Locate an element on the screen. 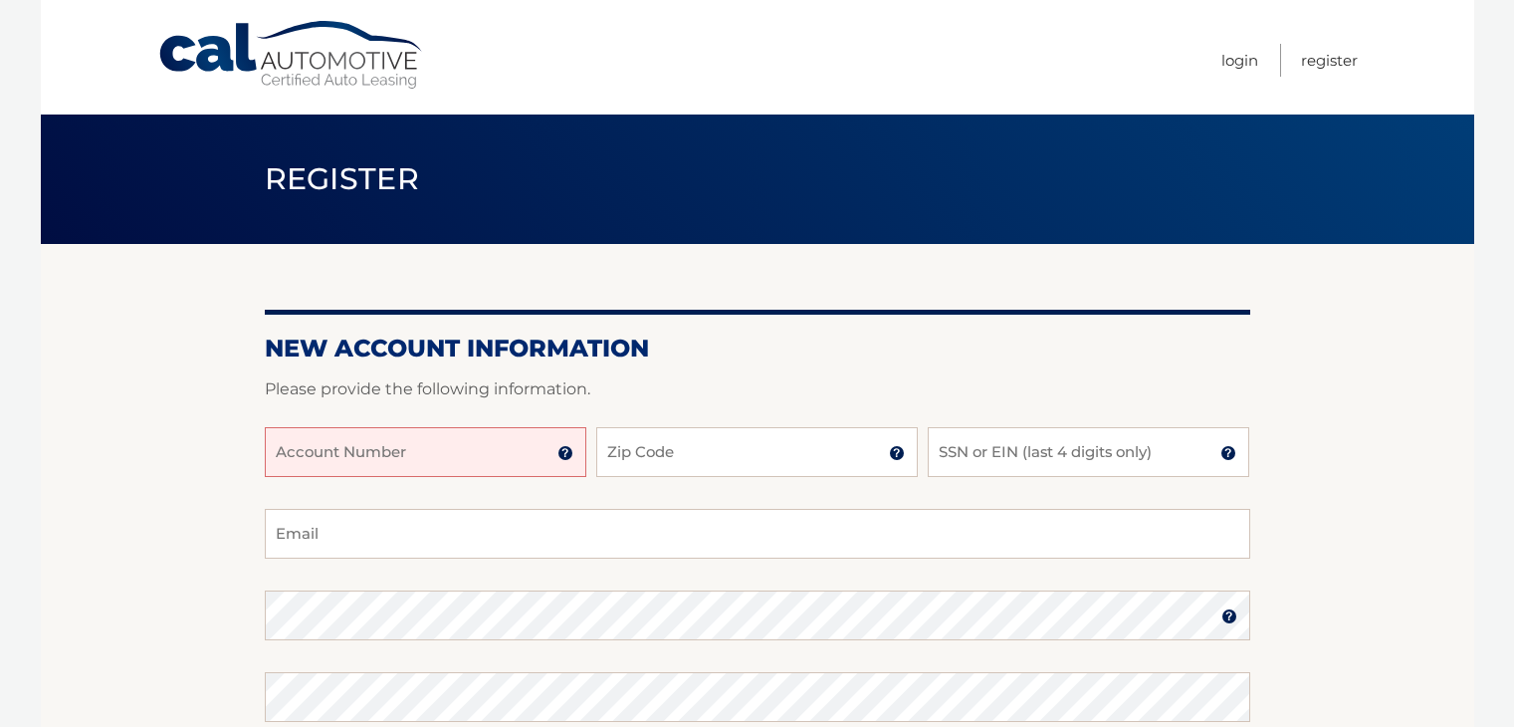 This screenshot has width=1514, height=727. h2: New Account Information is located at coordinates (758, 348).